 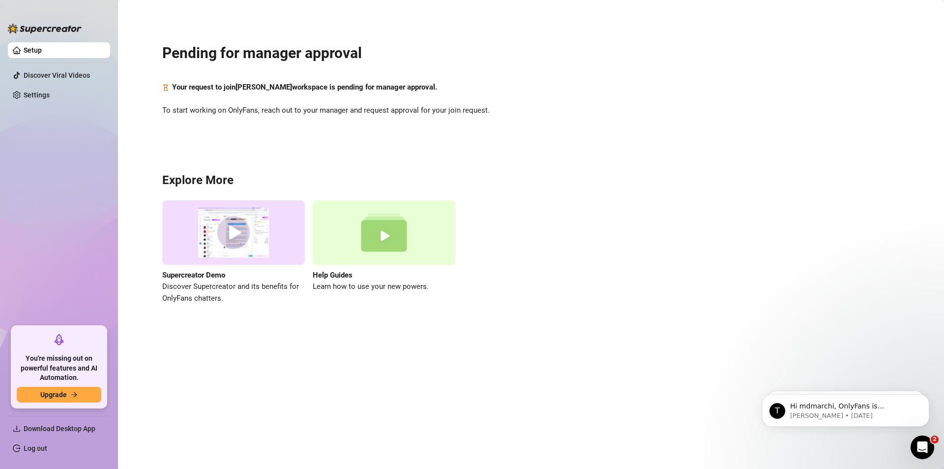 I want to click on div: message notification from Tanya, 8w ago. Hi mdmarchi, OnlyFans is experiencing a global messaging..., so click(x=98, y=37).